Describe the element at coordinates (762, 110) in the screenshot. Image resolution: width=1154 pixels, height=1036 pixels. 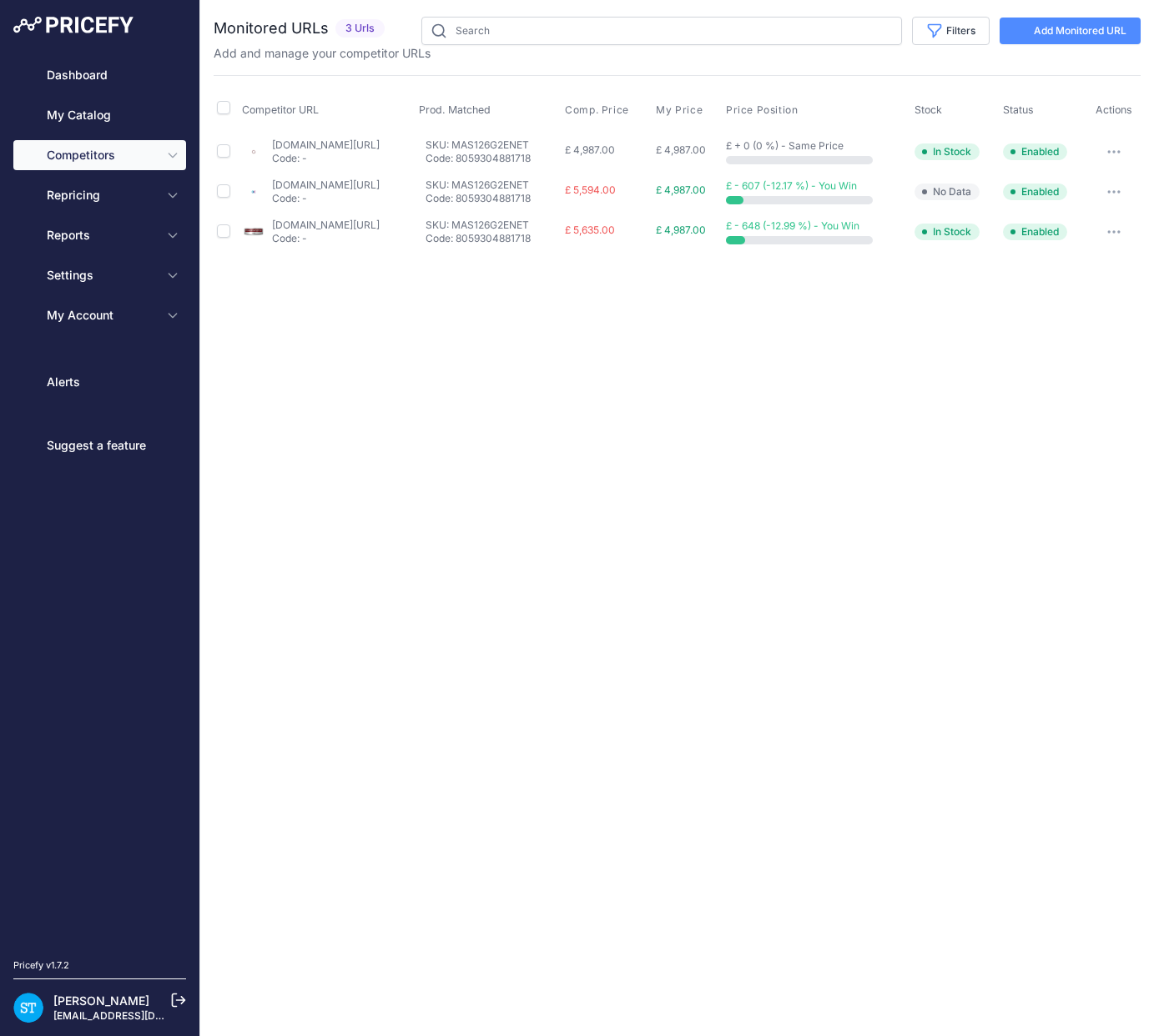
I see `span: Price Position` at that location.